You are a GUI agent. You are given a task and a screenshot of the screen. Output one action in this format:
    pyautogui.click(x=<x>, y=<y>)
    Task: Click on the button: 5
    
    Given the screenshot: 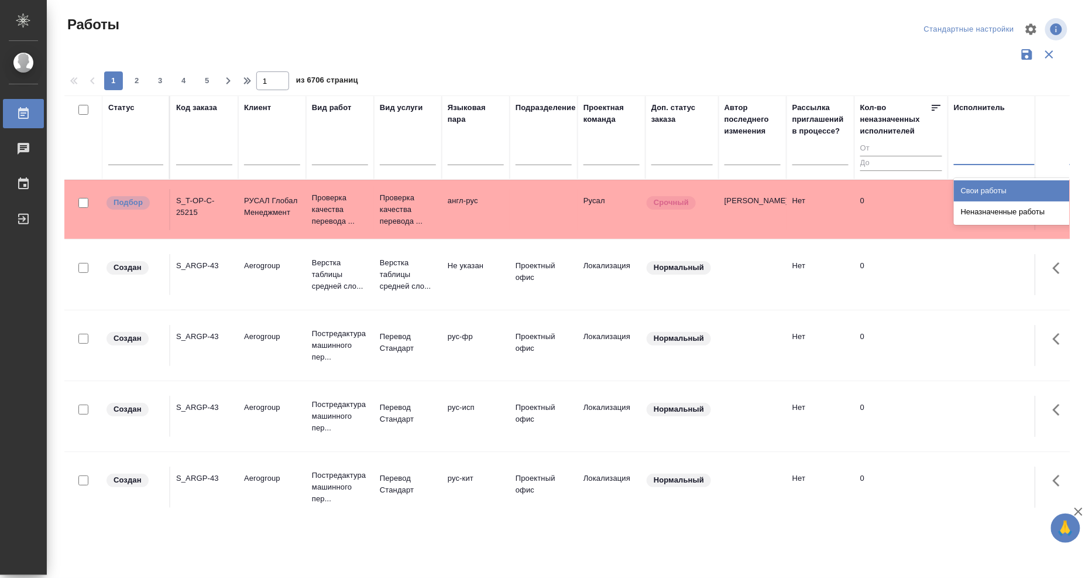 What is the action you would take?
    pyautogui.click(x=207, y=81)
    